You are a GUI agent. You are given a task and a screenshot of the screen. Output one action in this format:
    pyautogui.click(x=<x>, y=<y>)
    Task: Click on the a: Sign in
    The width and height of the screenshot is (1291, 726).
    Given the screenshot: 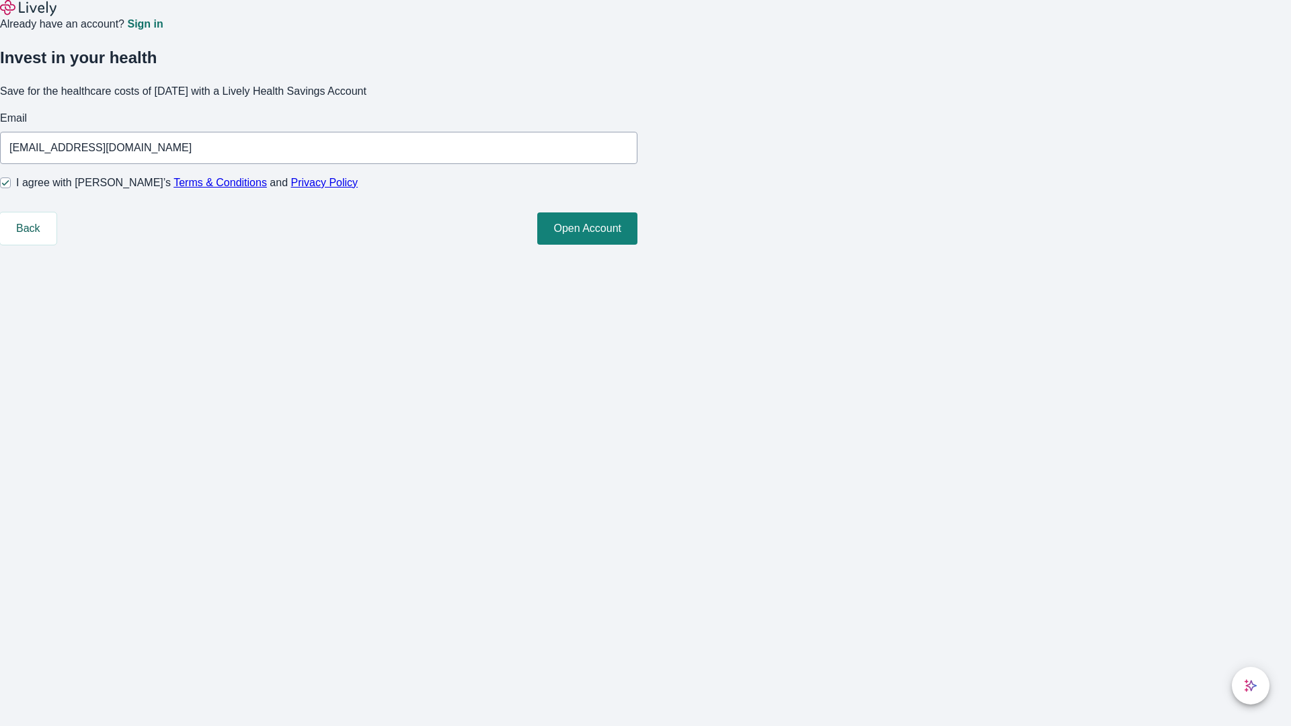 What is the action you would take?
    pyautogui.click(x=145, y=24)
    